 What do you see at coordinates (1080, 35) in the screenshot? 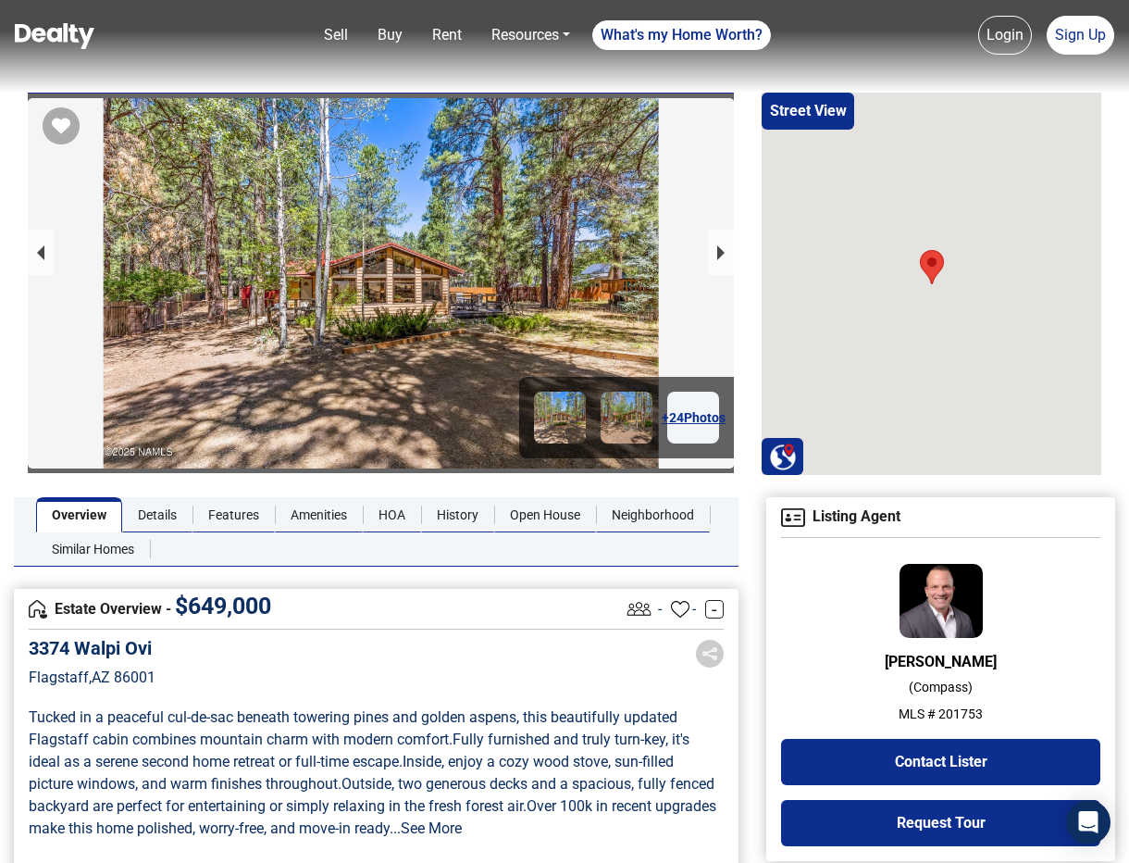
I see `a: Sign Up` at bounding box center [1080, 35].